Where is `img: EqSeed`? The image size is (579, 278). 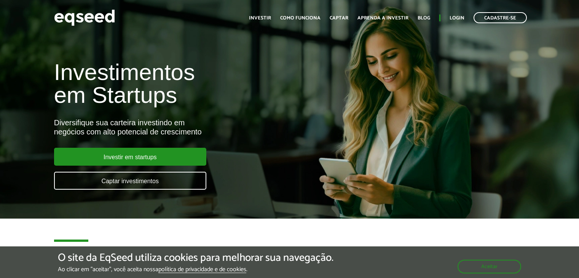 img: EqSeed is located at coordinates (85, 18).